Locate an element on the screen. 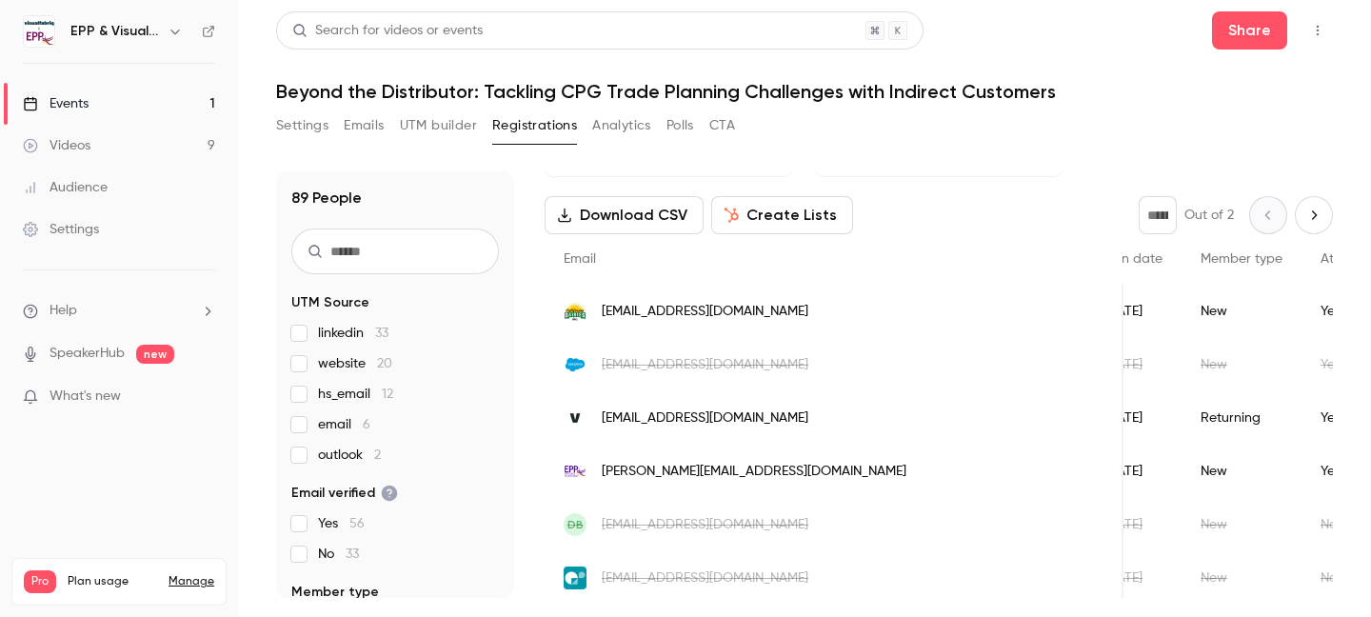  img: pricingplatform.com is located at coordinates (575, 471).